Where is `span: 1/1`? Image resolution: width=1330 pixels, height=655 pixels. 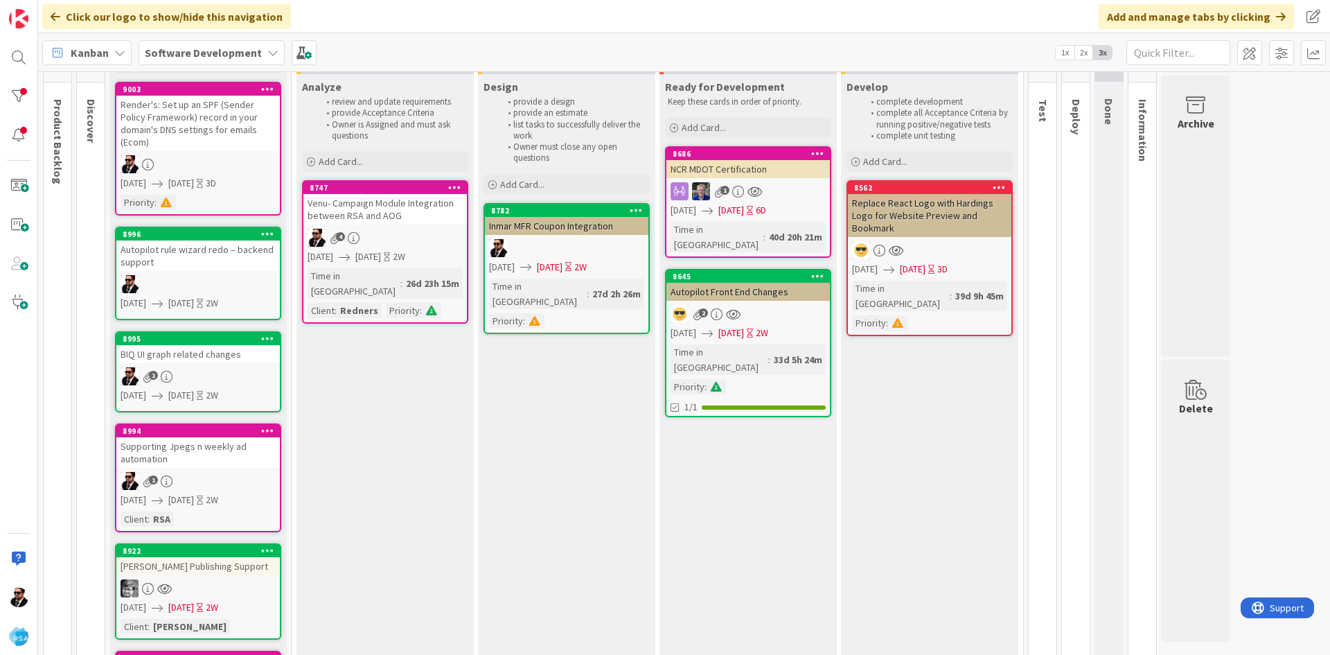 span: 1/1 is located at coordinates (691, 407).